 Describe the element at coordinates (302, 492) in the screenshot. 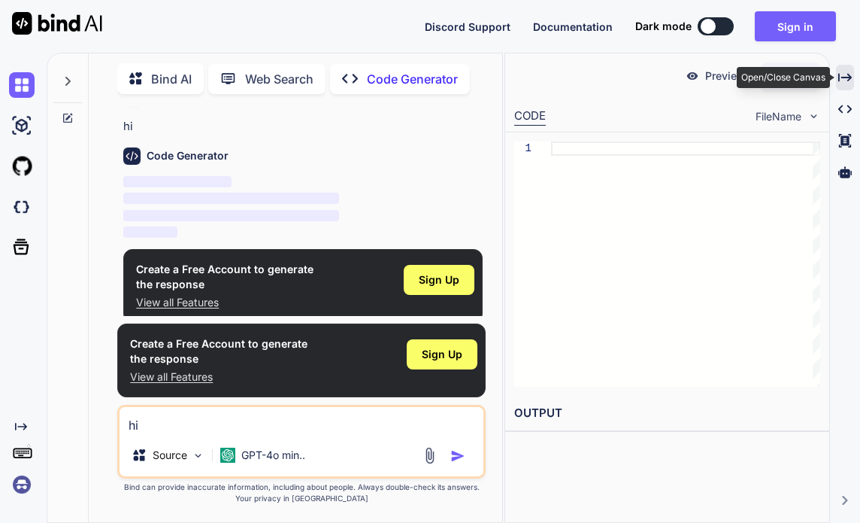

I see `p: Bind can provide inaccurate information, including about people. Always double-check its answers....` at that location.